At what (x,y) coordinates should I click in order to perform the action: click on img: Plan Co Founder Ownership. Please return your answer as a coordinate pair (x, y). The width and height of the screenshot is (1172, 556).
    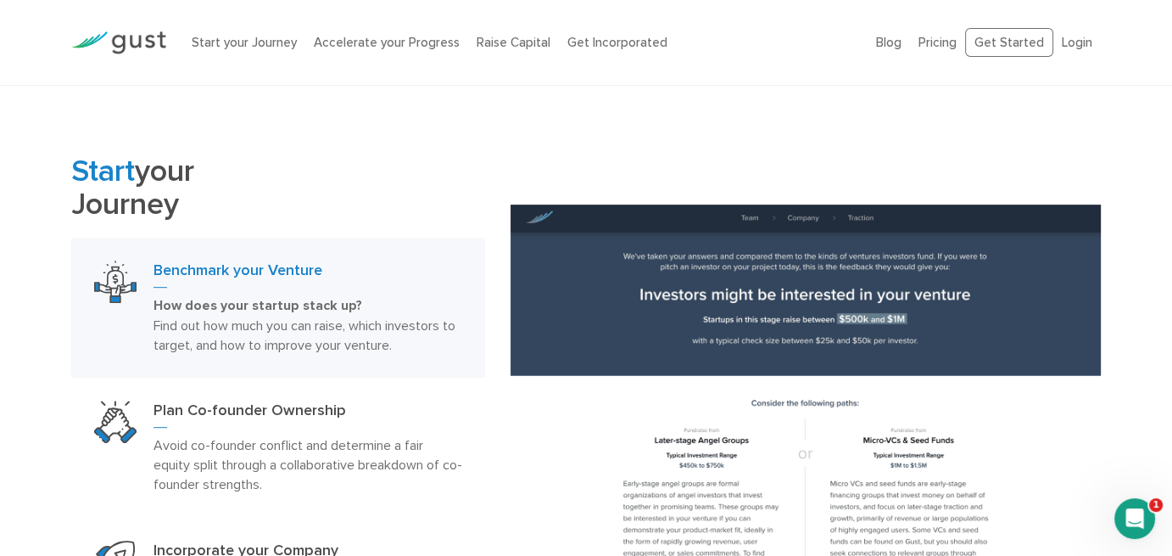
    Looking at the image, I should click on (115, 422).